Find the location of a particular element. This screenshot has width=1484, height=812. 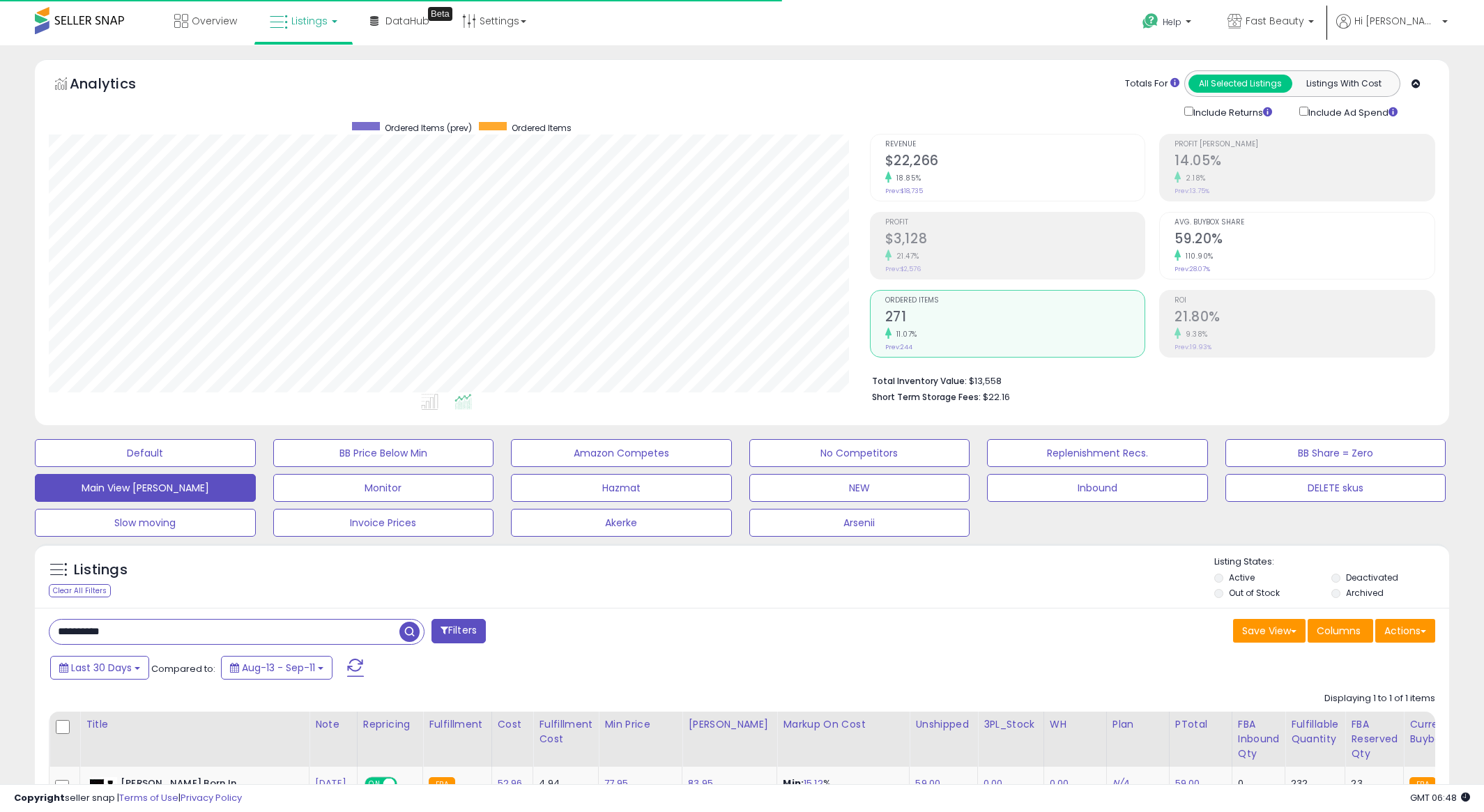

div: FBA inbound Qty is located at coordinates (1259, 739).